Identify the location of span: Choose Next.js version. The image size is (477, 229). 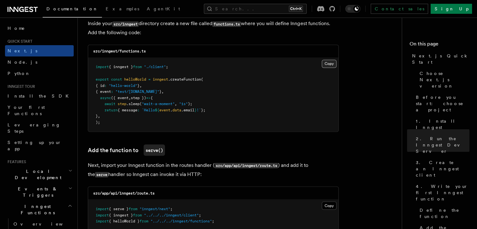
(445, 80).